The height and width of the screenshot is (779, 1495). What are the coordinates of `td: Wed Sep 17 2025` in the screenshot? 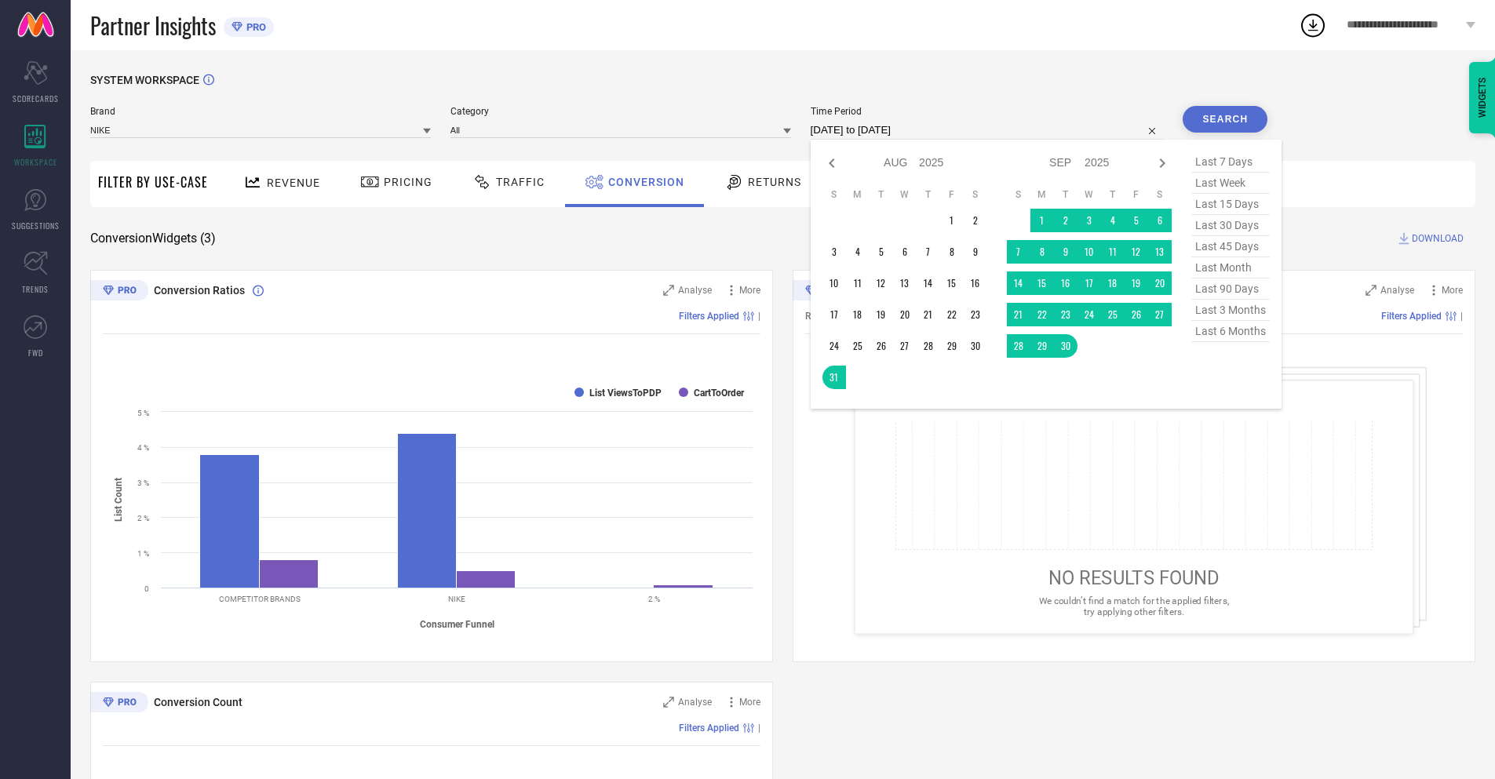 It's located at (1089, 283).